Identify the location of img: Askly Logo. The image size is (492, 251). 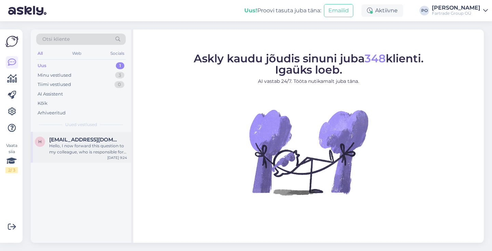
(12, 41).